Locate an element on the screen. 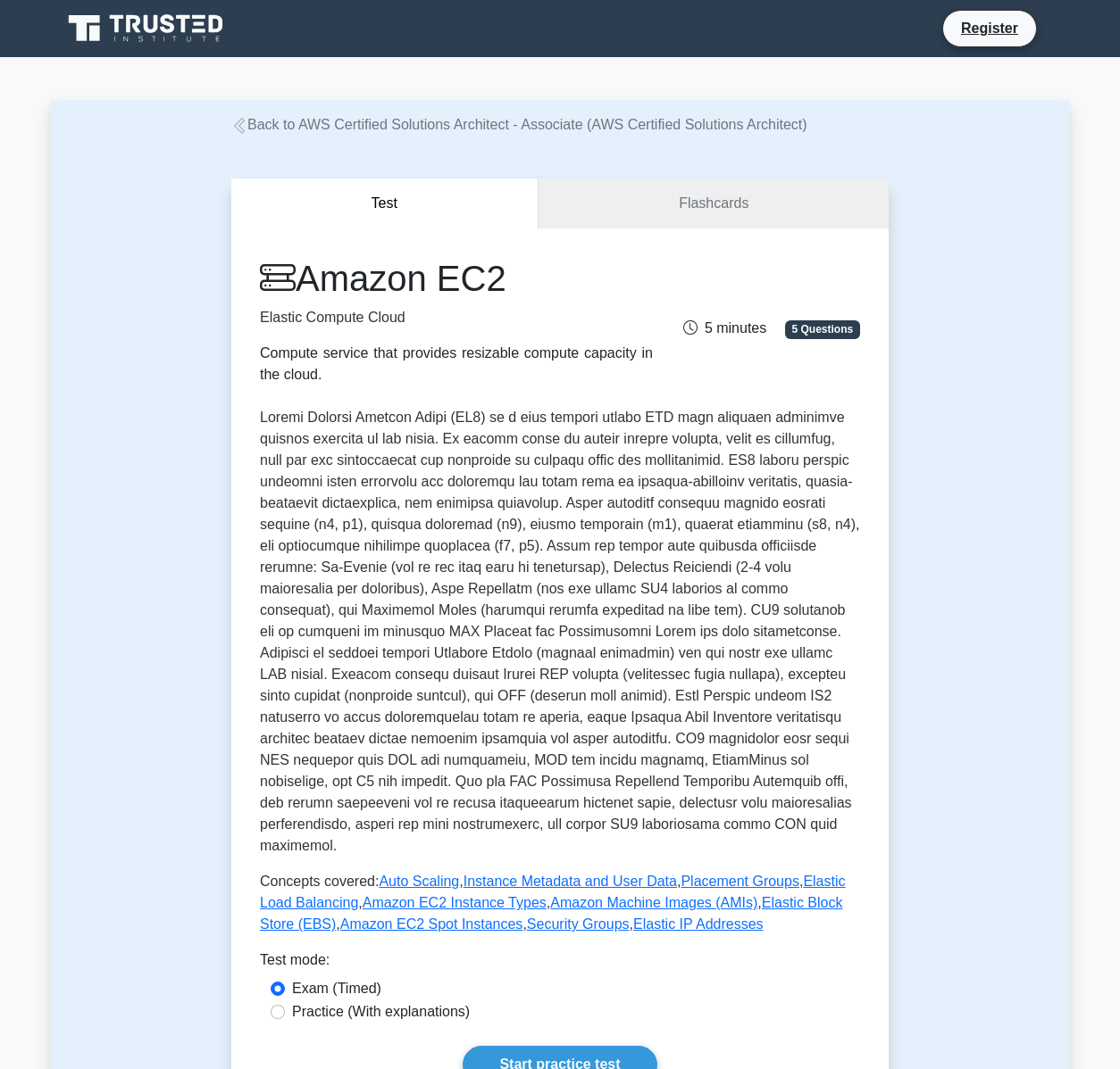  a: Amazon EC2 Spot Instances is located at coordinates (432, 924).